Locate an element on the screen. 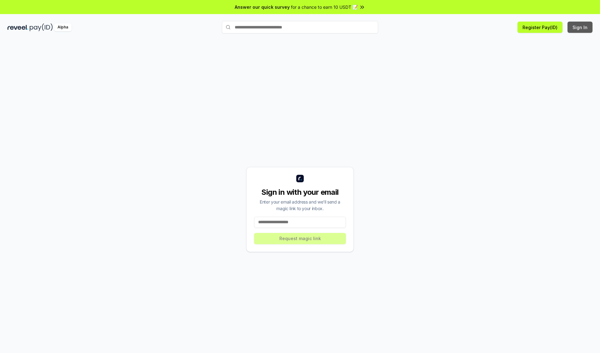  img: reveel_dark is located at coordinates (18, 27).